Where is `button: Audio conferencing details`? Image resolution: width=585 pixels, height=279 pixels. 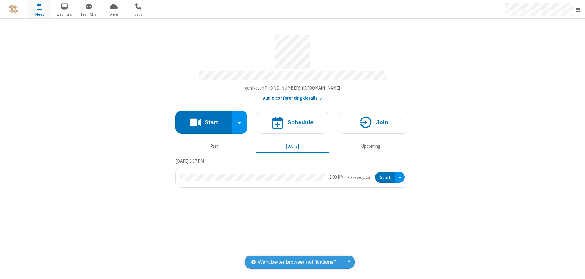 button: Audio conferencing details is located at coordinates (293, 98).